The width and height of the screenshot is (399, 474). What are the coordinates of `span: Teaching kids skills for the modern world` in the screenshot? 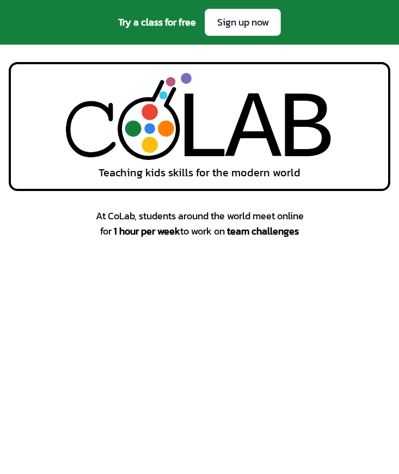 It's located at (199, 172).